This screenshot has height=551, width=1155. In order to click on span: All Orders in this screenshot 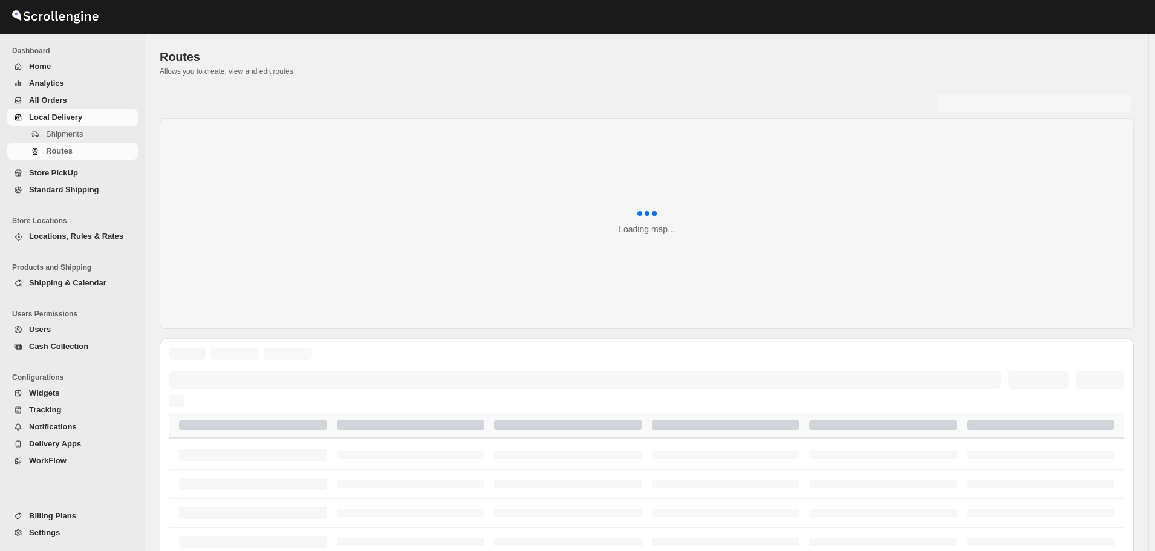, I will do `click(48, 100)`.